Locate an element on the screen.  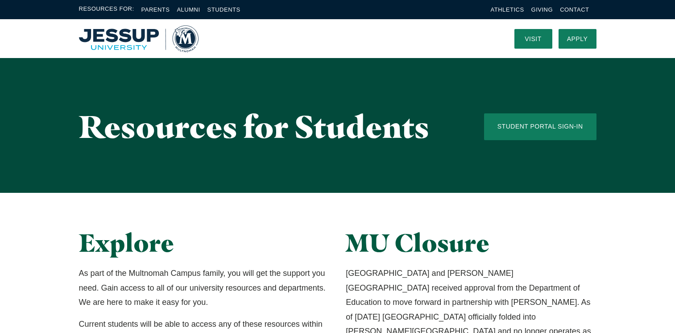
a: Contact is located at coordinates (575, 9).